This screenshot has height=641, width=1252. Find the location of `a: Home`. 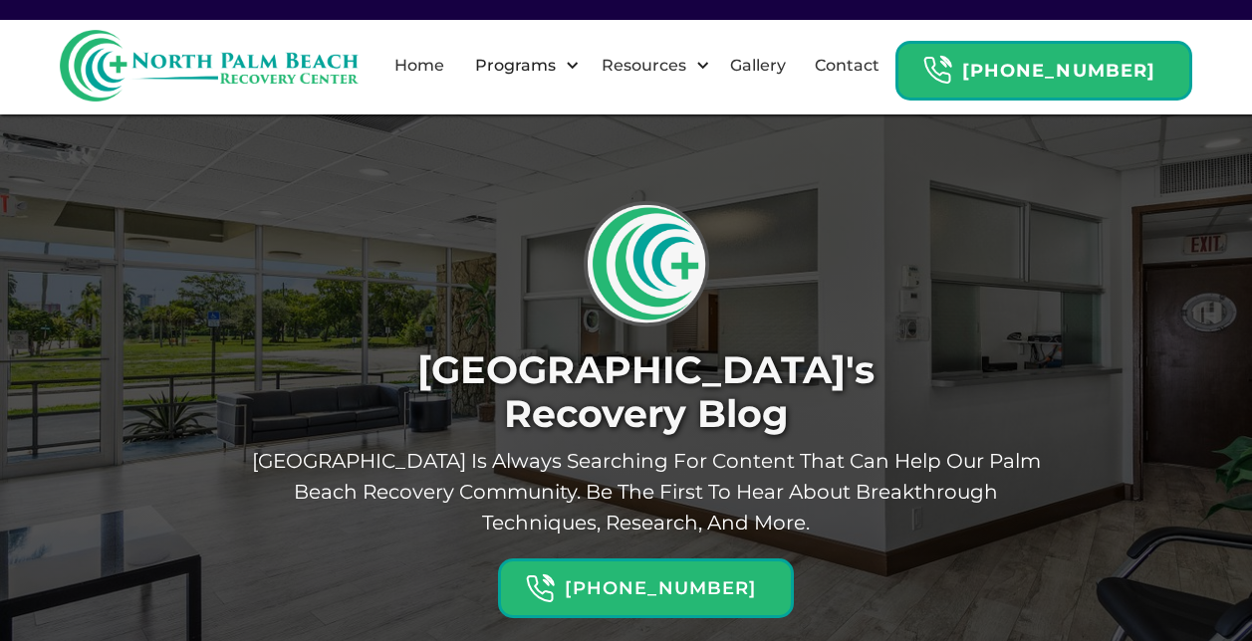

a: Home is located at coordinates (419, 66).